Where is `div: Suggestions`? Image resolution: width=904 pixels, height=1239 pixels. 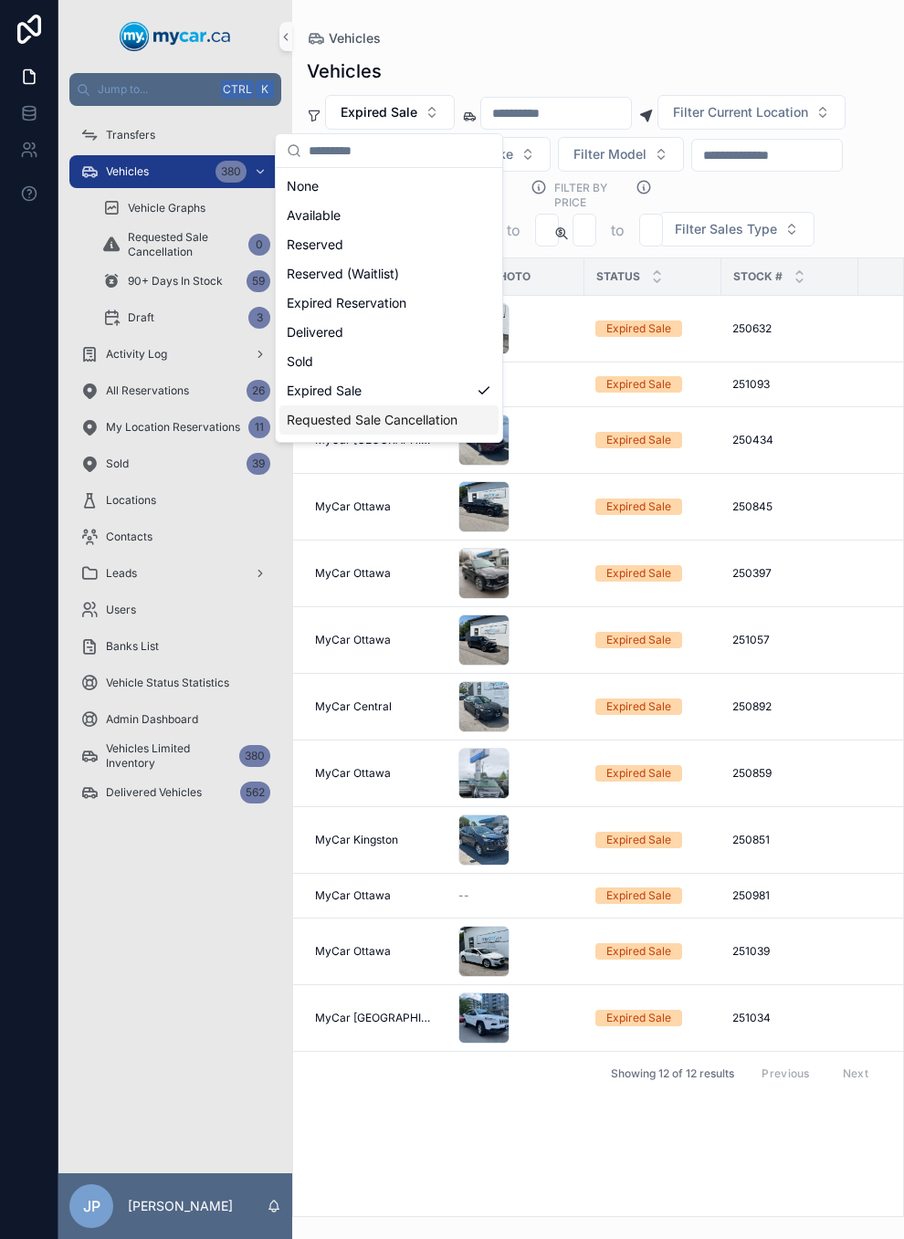
div: Suggestions is located at coordinates (389, 305).